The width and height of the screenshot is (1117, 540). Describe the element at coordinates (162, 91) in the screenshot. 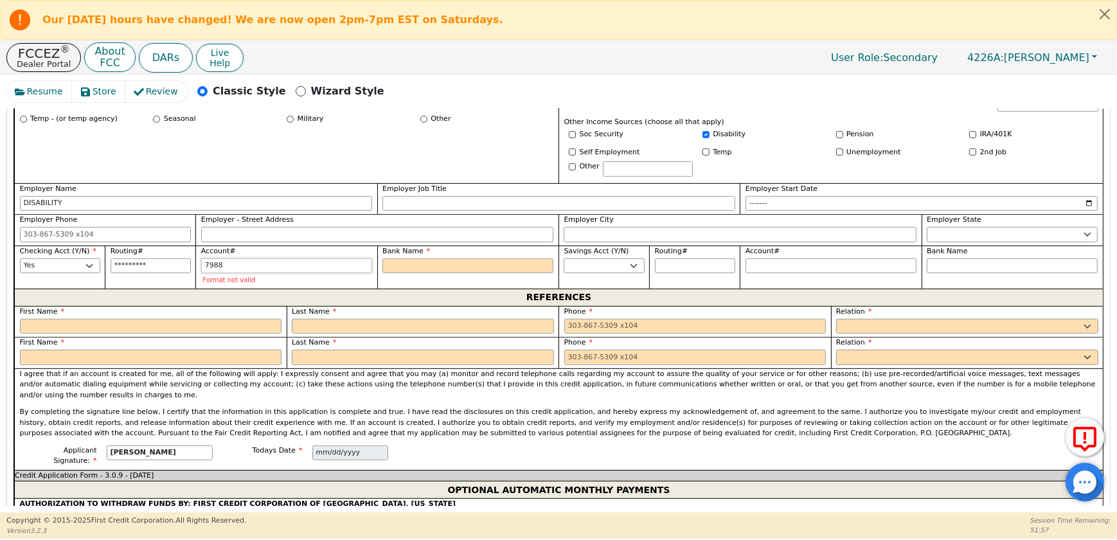

I see `span: Review` at that location.